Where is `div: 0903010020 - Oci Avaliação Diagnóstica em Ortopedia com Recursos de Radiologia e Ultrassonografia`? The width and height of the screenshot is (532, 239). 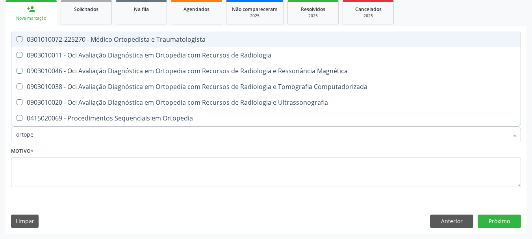
div: 0903010020 - Oci Avaliação Diagnóstica em Ortopedia com Recursos de Radiologia e Ultrassonografia is located at coordinates (266, 102).